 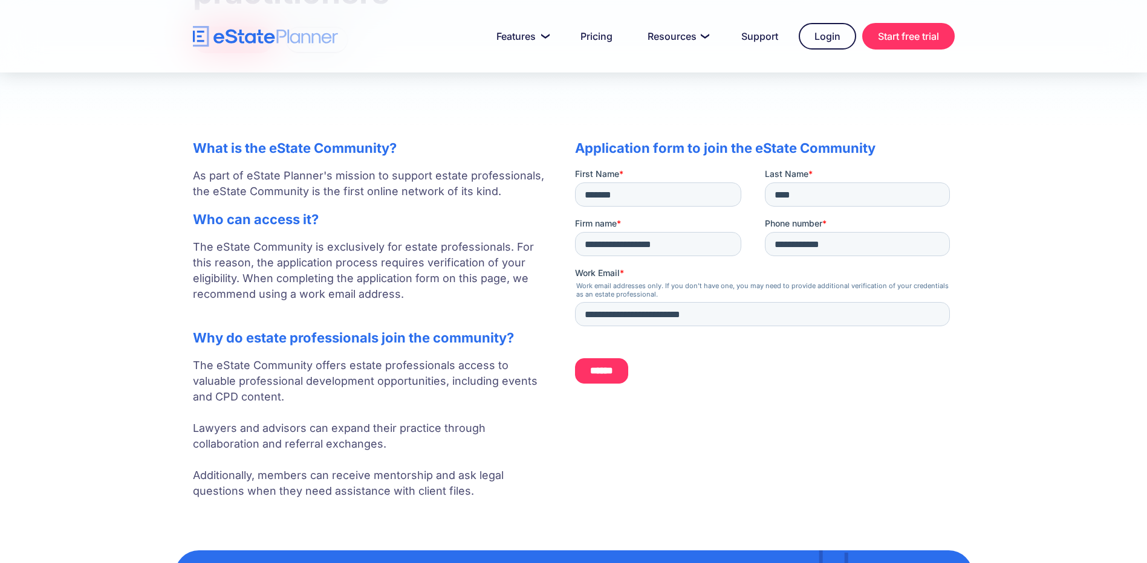 I want to click on h2: What is the eState Community?, so click(x=372, y=148).